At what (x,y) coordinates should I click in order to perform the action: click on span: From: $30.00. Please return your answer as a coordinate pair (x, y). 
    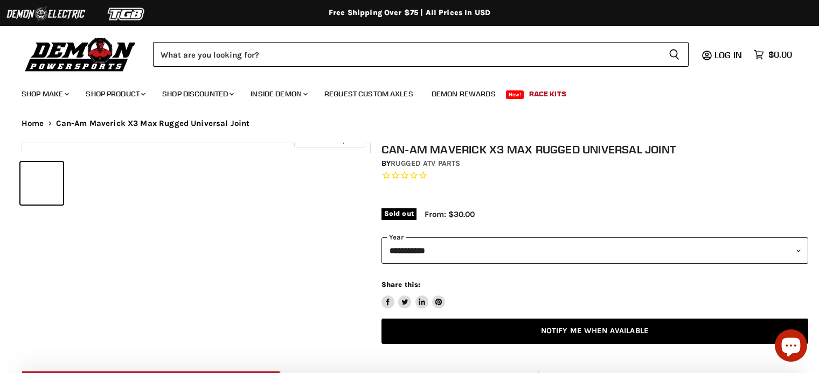
    Looking at the image, I should click on (449, 214).